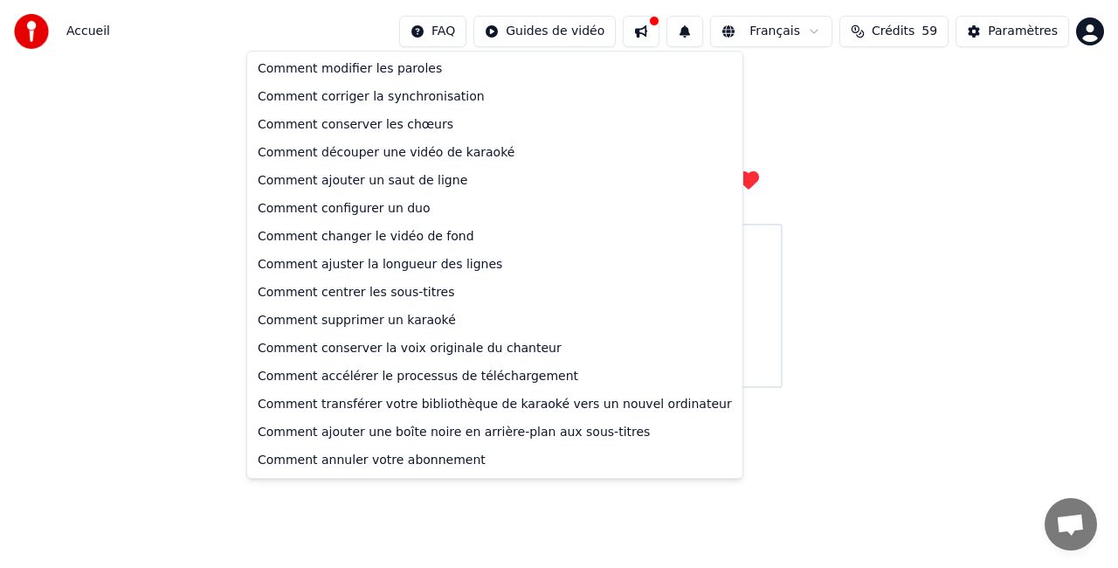 The image size is (1118, 568). I want to click on div: Comment centrer les sous-titres, so click(495, 293).